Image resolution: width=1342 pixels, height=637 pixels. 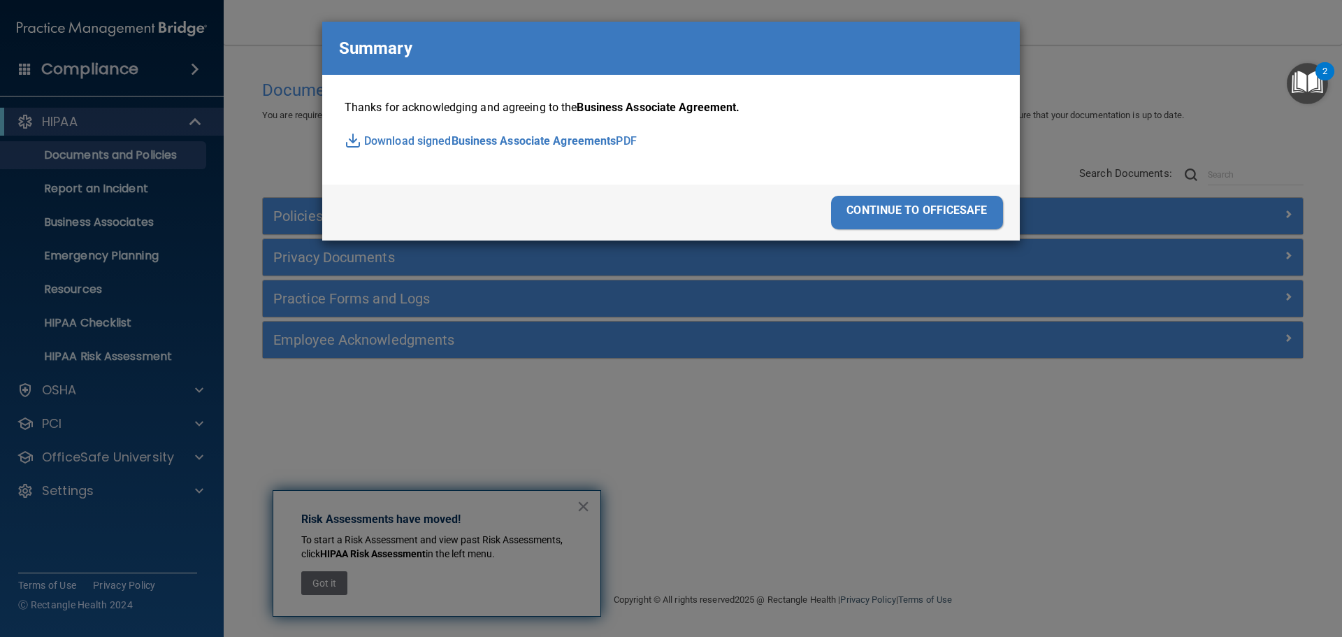 What do you see at coordinates (671, 108) in the screenshot?
I see `p: Thanks for acknowledging and agreeing to the` at bounding box center [671, 108].